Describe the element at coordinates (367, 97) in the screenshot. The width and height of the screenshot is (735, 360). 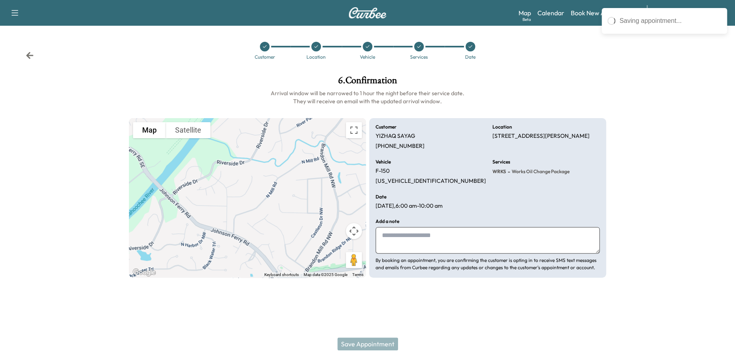
I see `h6: Arrival window will be narrowed to 1 hour the night before their service date. They will receive ...` at that location.